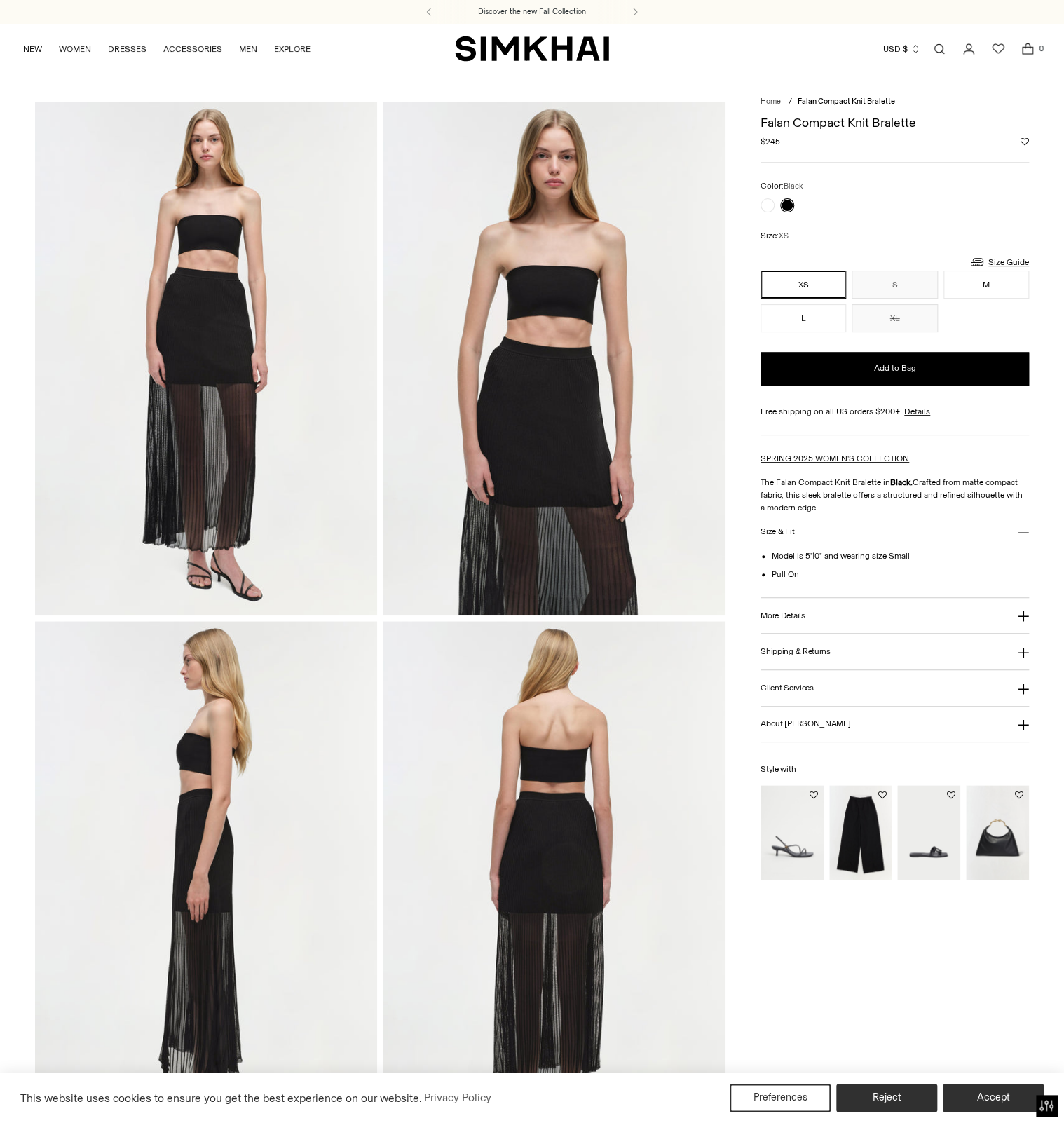 Image resolution: width=1064 pixels, height=1123 pixels. What do you see at coordinates (969, 49) in the screenshot?
I see `a: Go to the account page` at bounding box center [969, 49].